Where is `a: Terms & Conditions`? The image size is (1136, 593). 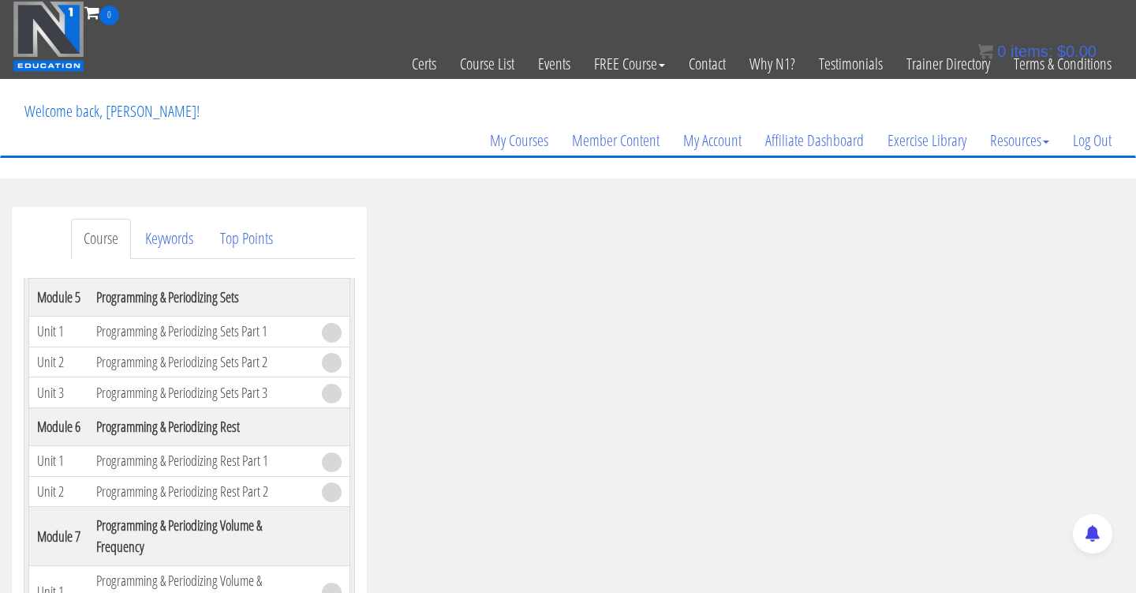
a: Terms & Conditions is located at coordinates (1063, 64).